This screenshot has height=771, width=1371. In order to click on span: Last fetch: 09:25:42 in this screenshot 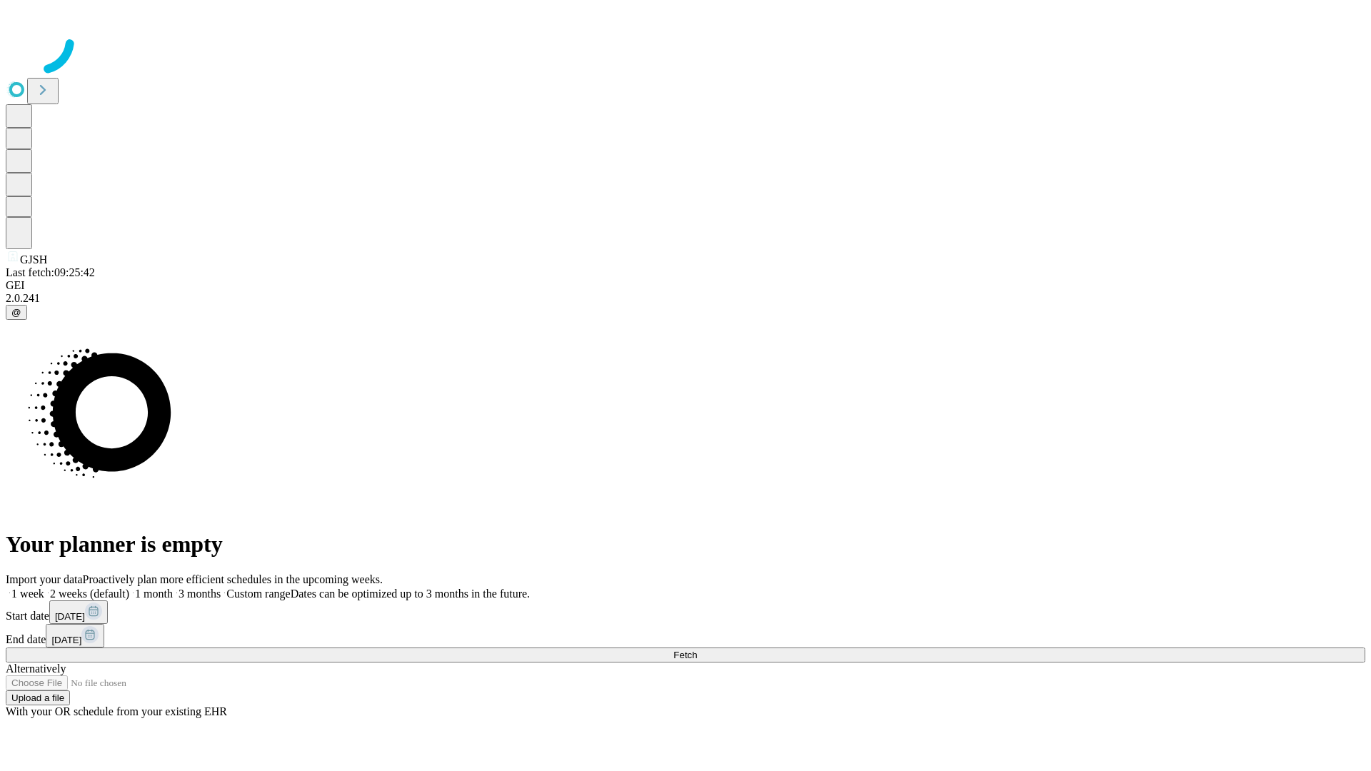, I will do `click(50, 272)`.